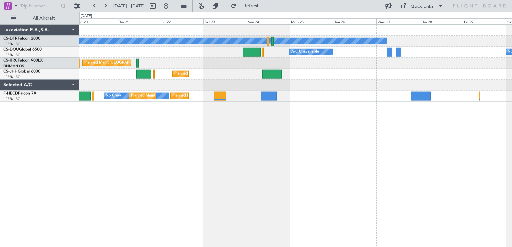 The width and height of the screenshot is (512, 247). I want to click on input: Trip Number, so click(39, 6).